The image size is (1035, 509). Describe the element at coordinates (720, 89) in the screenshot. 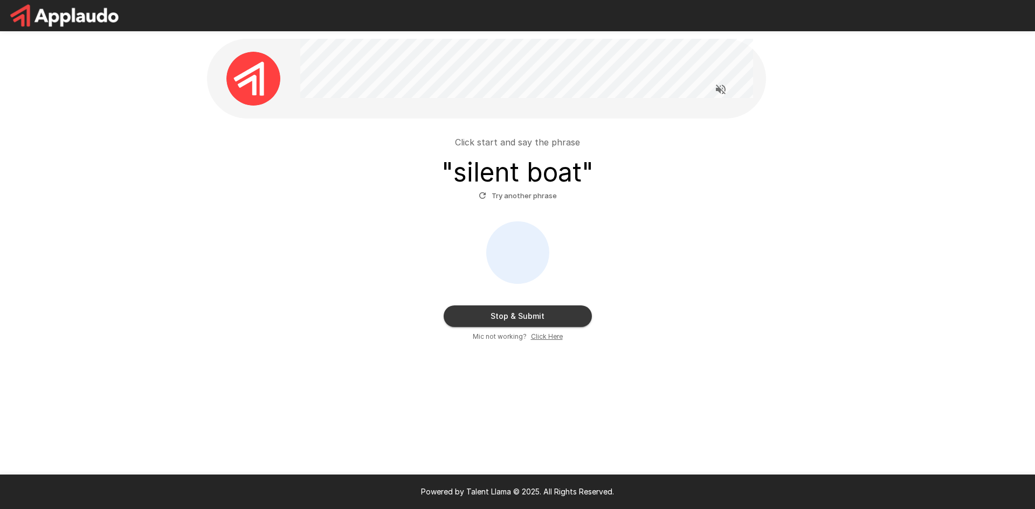

I see `button: Read questions aloud` at that location.